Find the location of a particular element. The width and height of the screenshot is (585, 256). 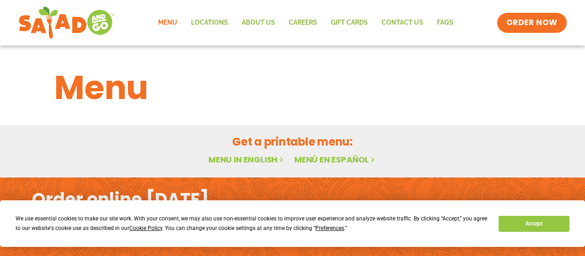

a: GIFT CARDS is located at coordinates (349, 23).